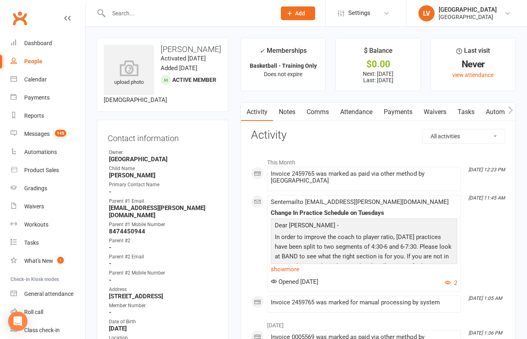 Image resolution: width=527 pixels, height=339 pixels. What do you see at coordinates (163, 185) in the screenshot?
I see `div: Primary Contact Name` at bounding box center [163, 185].